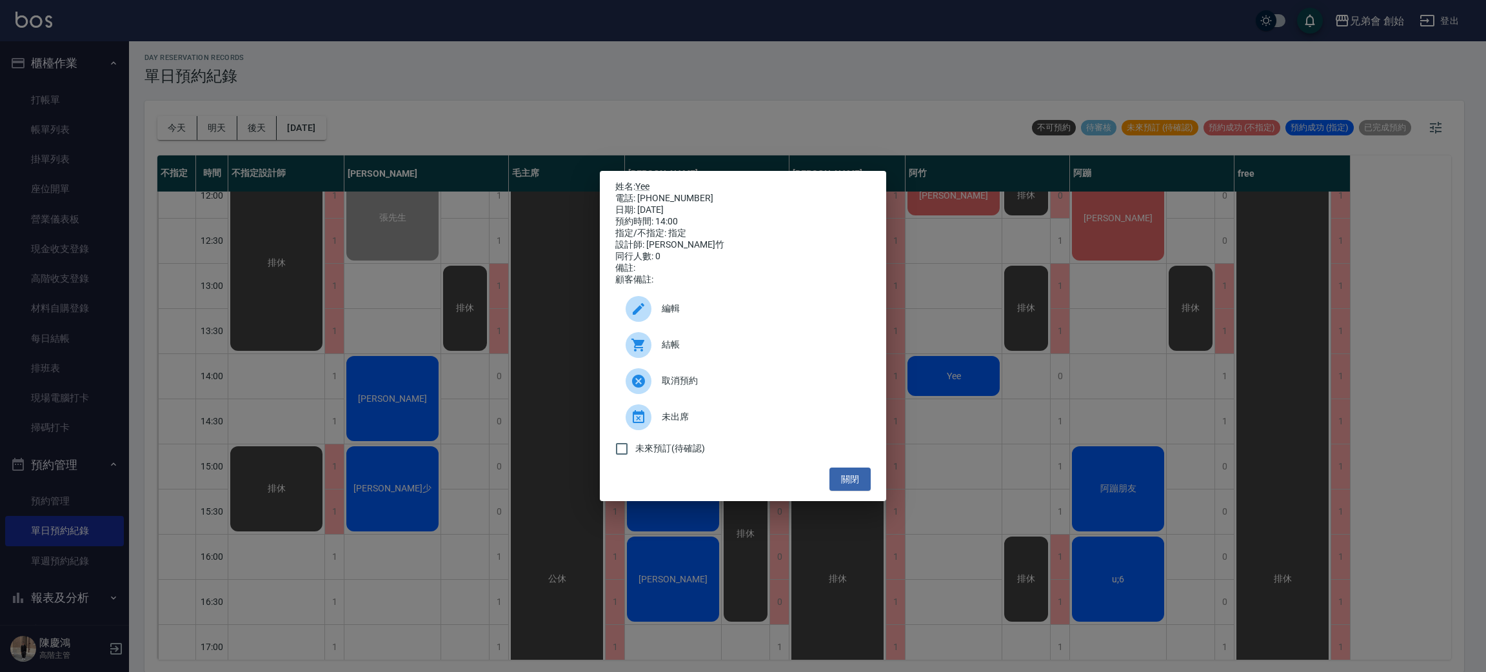 This screenshot has width=1486, height=672. What do you see at coordinates (743, 417) in the screenshot?
I see `div: 未出席` at bounding box center [743, 417].